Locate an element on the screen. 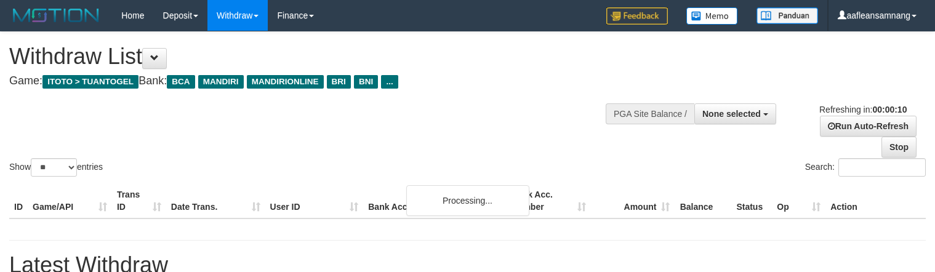  strong: 00:00:10 is located at coordinates (889, 110).